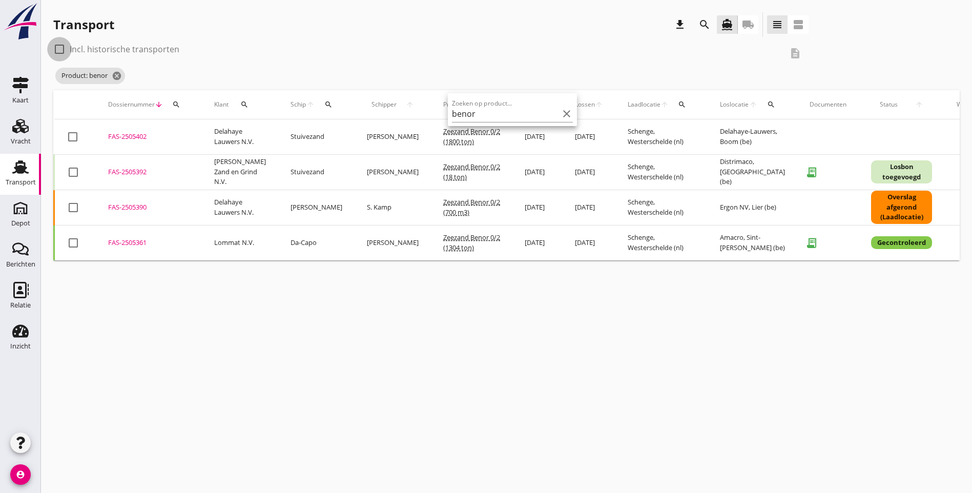 This screenshot has width=972, height=493. I want to click on i: cancel, so click(117, 76).